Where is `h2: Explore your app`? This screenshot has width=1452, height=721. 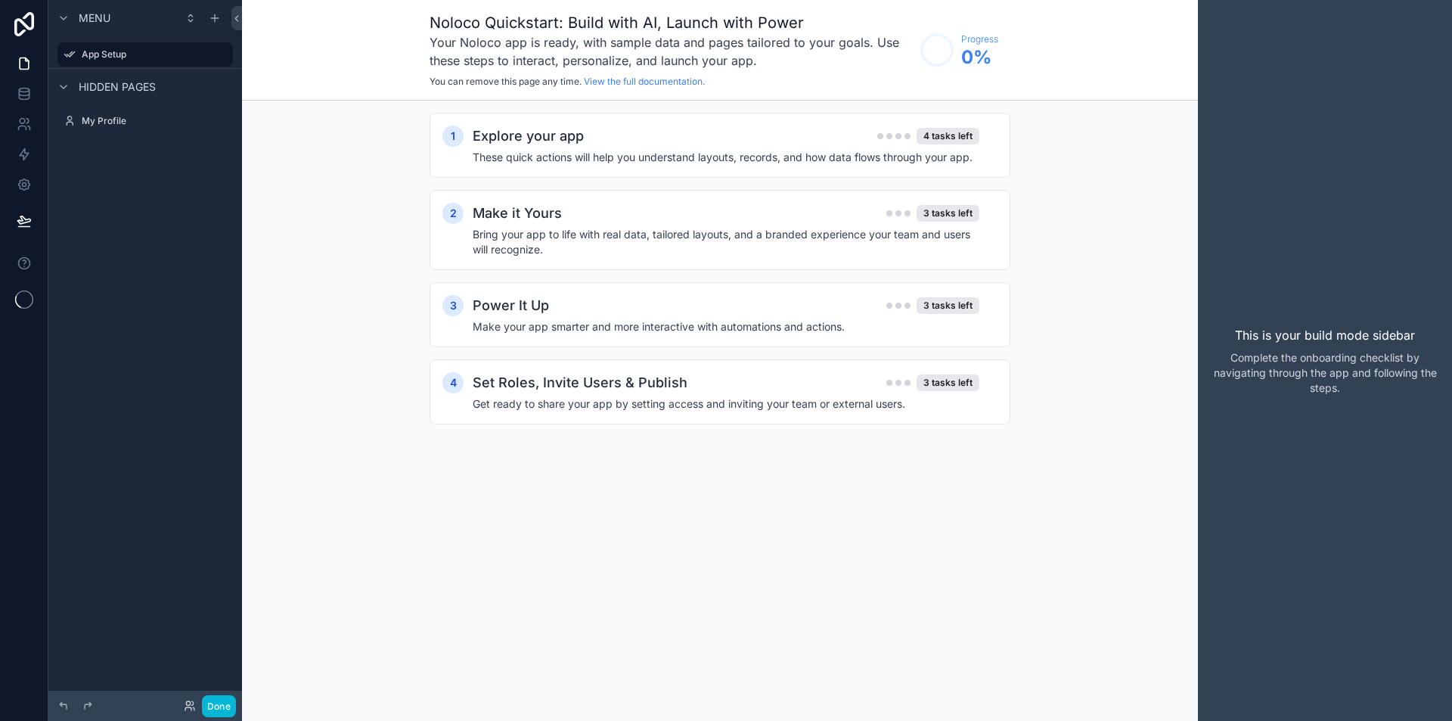
h2: Explore your app is located at coordinates (528, 136).